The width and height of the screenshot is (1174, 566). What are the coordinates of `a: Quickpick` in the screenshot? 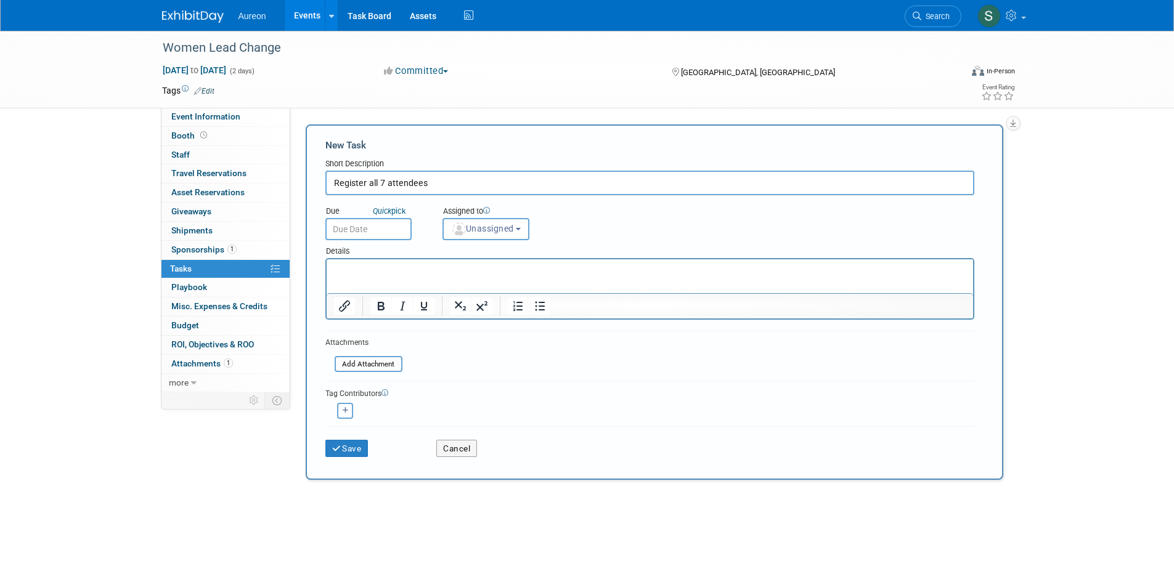 It's located at (389, 211).